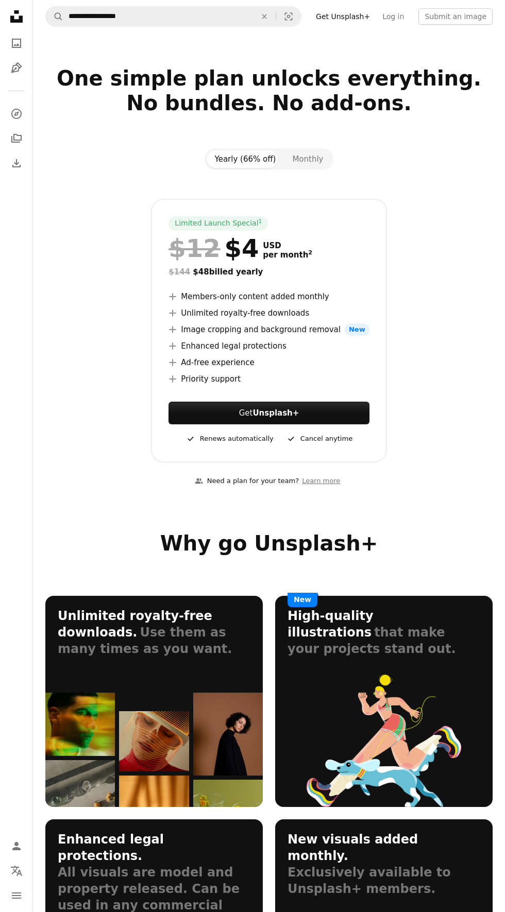 The image size is (505, 912). What do you see at coordinates (179, 272) in the screenshot?
I see `span: $144` at bounding box center [179, 272].